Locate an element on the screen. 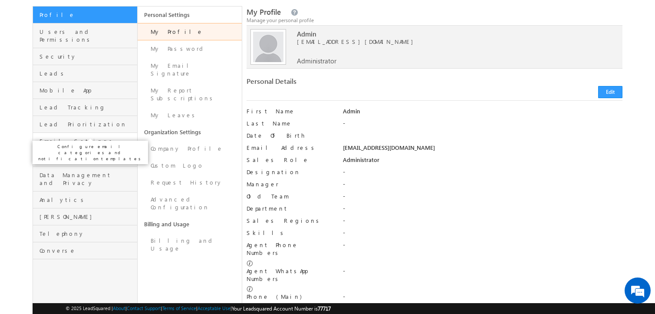 The width and height of the screenshot is (655, 314). a: My Report Subscriptions is located at coordinates (190, 94).